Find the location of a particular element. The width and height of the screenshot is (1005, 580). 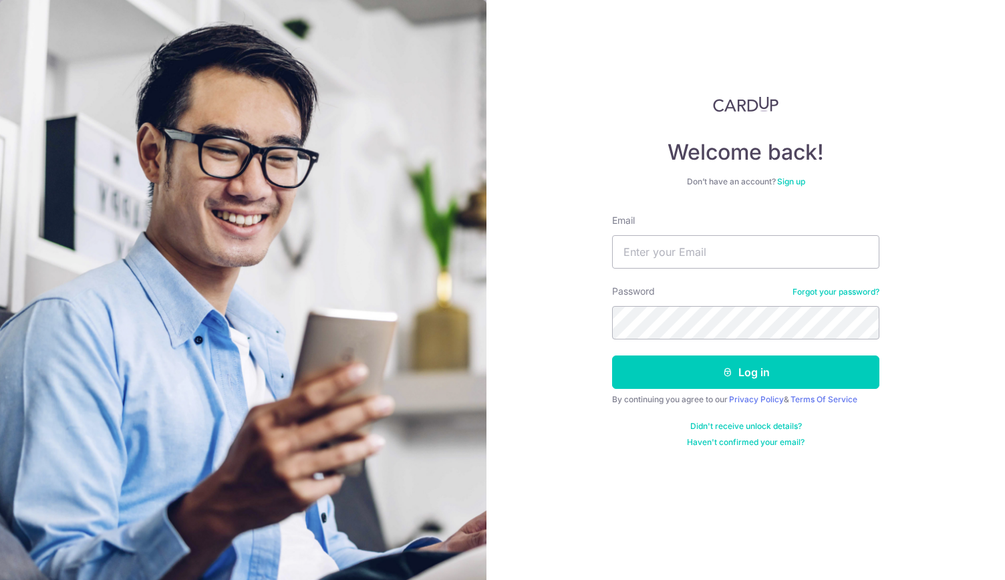

a: Privacy Policy is located at coordinates (756, 399).